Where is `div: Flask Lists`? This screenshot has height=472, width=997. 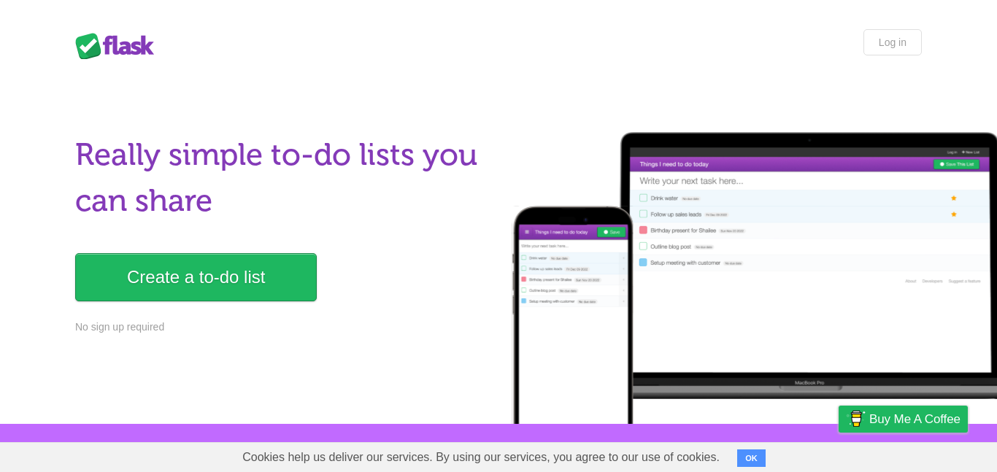 div: Flask Lists is located at coordinates (119, 46).